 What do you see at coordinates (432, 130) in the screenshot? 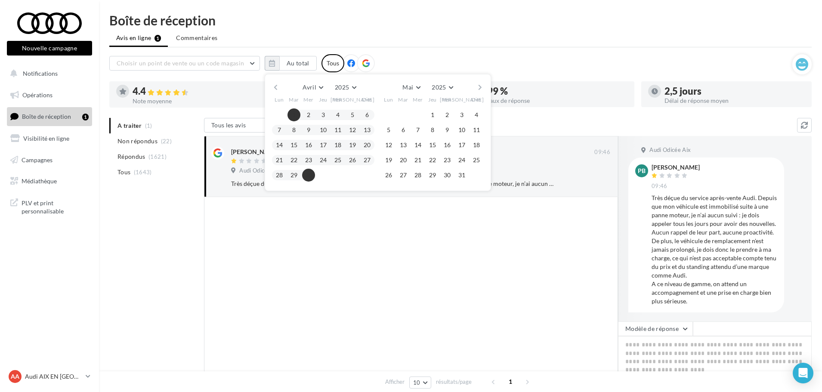
I see `button: 8` at bounding box center [432, 130].